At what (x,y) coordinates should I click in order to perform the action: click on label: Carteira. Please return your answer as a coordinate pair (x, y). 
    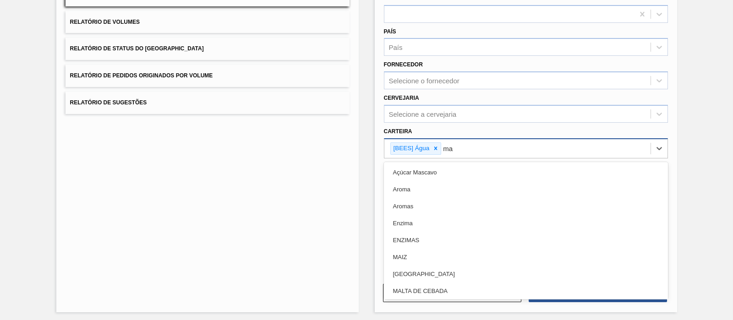
    Looking at the image, I should click on (398, 132).